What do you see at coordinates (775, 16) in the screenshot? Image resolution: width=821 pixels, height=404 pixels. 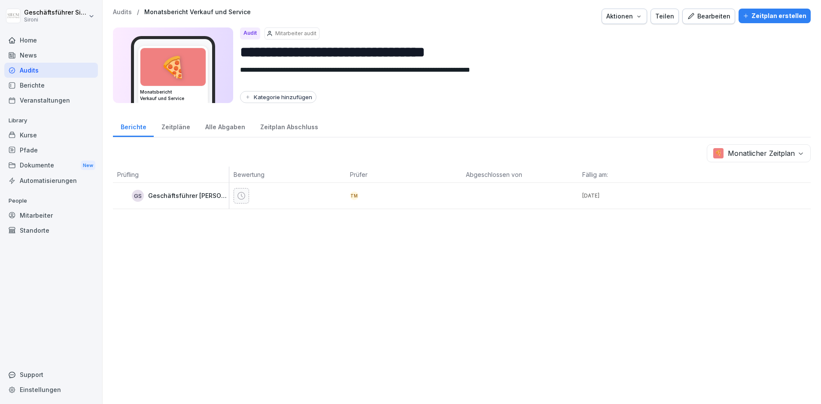 I see `button: Zeitplan erstellen` at bounding box center [775, 16].